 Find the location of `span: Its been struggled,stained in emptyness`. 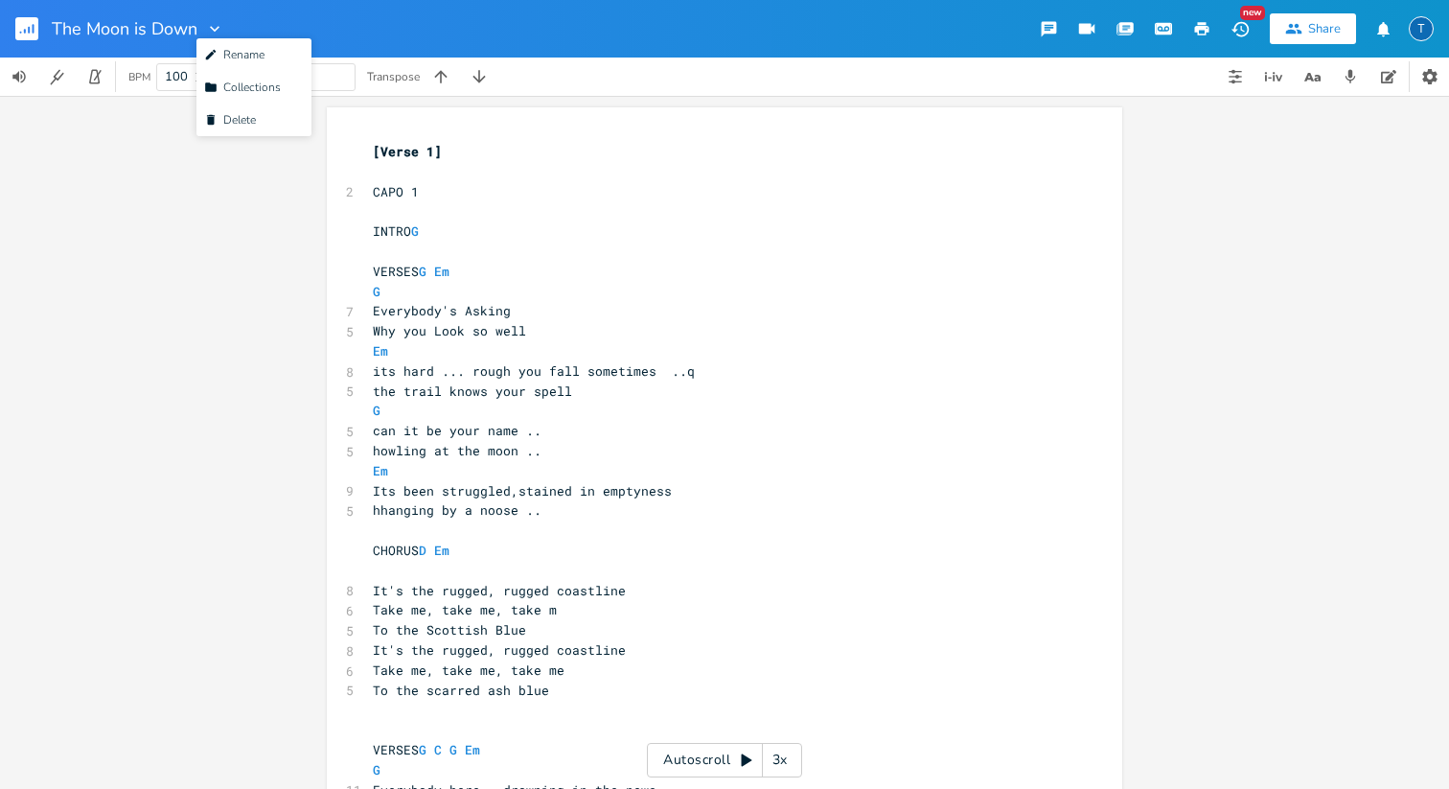

span: Its been struggled,stained in emptyness is located at coordinates (522, 491).